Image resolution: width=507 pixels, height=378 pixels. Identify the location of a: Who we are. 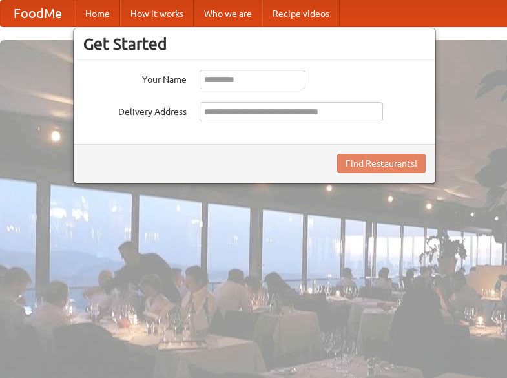
(228, 14).